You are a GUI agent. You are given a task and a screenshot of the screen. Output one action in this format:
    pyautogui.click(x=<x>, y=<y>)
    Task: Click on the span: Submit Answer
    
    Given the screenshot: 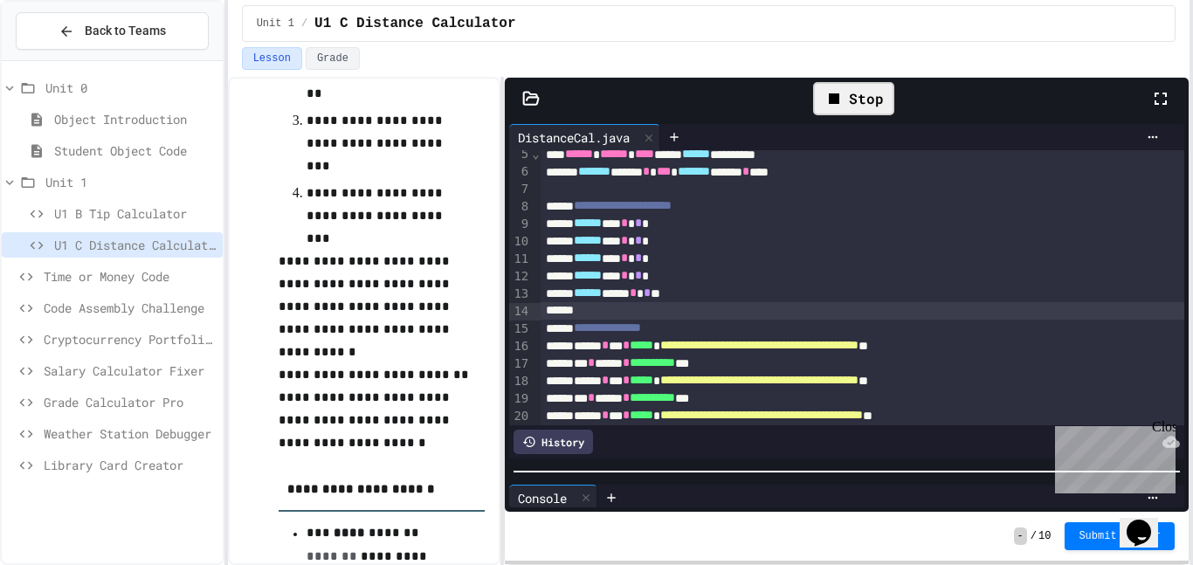 What is the action you would take?
    pyautogui.click(x=1120, y=536)
    